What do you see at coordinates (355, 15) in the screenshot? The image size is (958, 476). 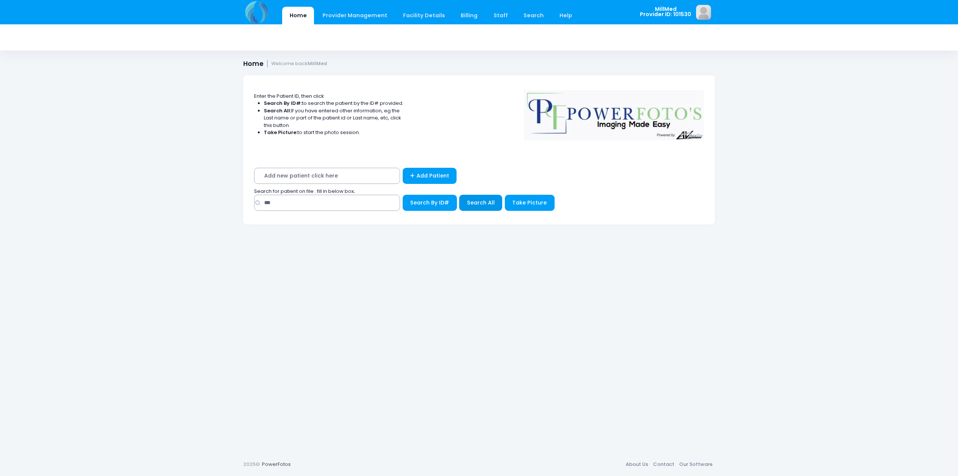 I see `a: Provider Management` at bounding box center [355, 15].